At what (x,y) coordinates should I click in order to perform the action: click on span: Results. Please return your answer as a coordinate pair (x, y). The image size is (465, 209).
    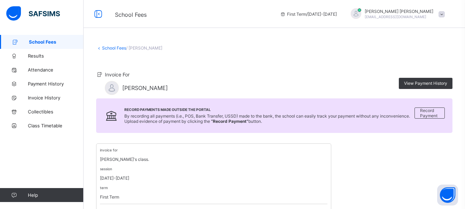
    Looking at the image, I should click on (56, 56).